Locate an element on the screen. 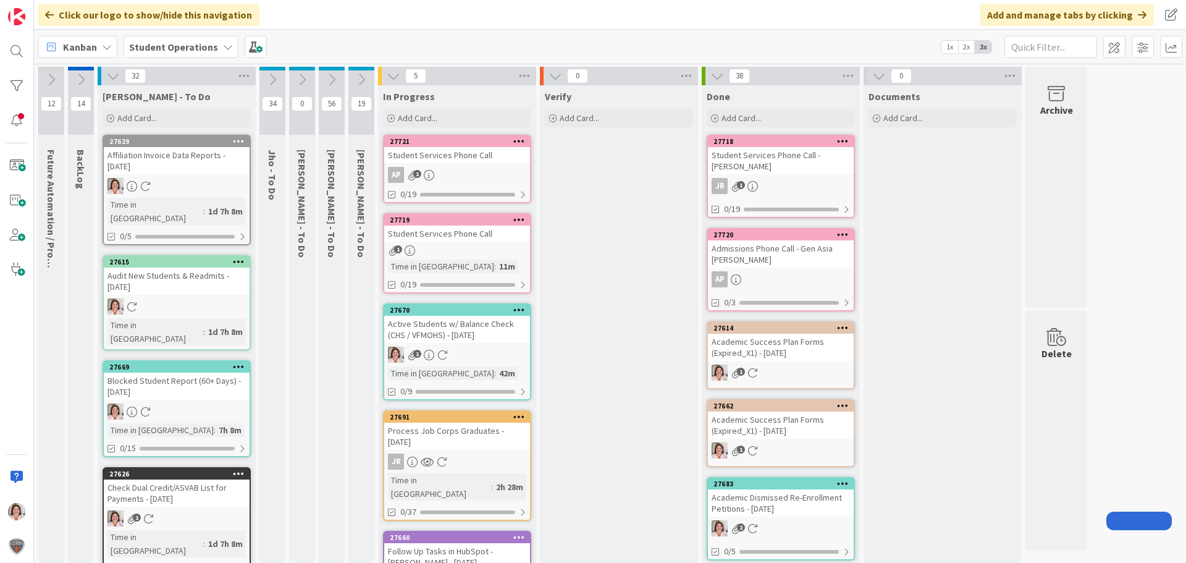 This screenshot has height=563, width=1186. span: 5 is located at coordinates (416, 76).